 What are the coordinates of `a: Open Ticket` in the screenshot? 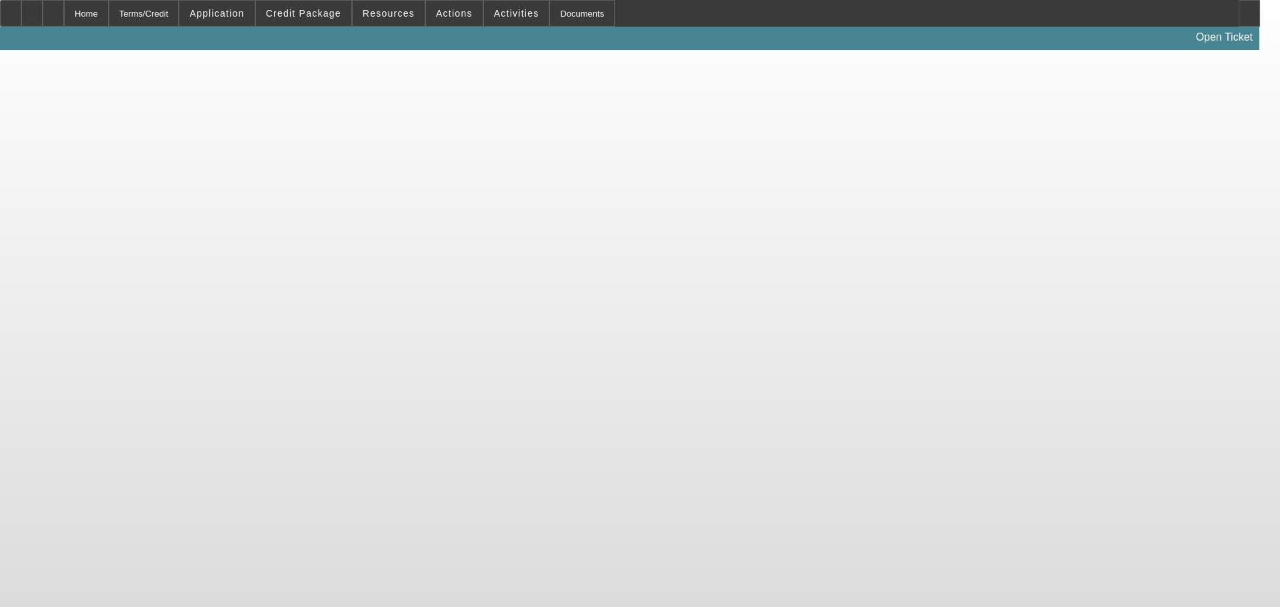 It's located at (1224, 37).